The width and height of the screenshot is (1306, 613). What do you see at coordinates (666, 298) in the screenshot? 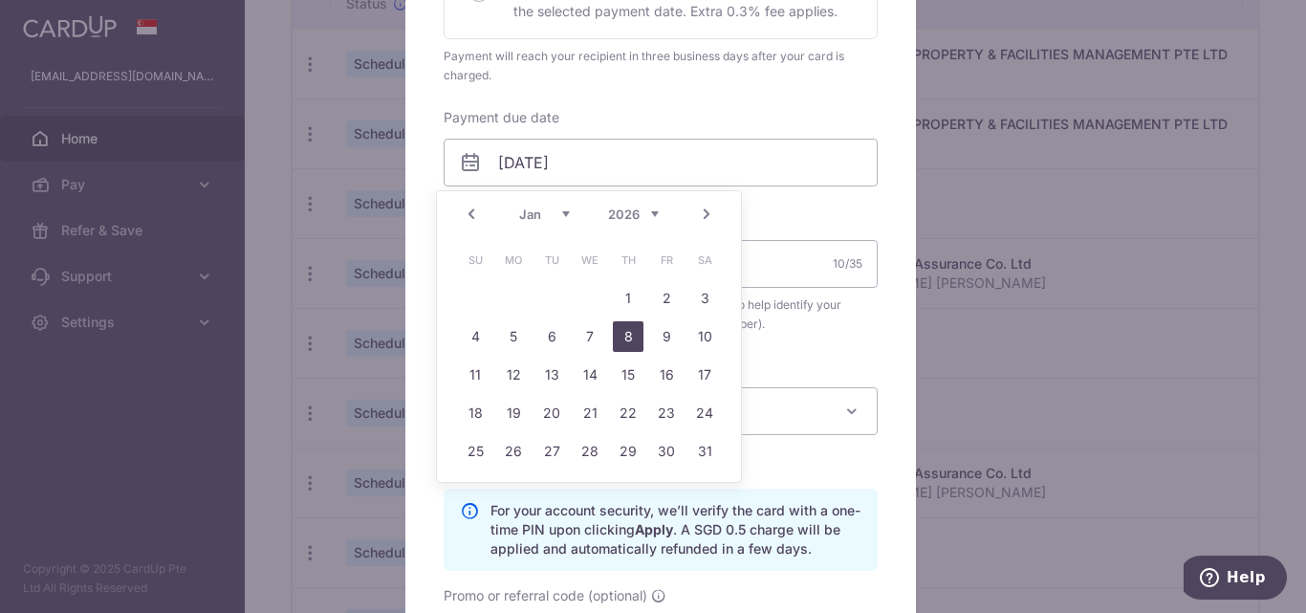
I see `a: 2` at bounding box center [666, 298].